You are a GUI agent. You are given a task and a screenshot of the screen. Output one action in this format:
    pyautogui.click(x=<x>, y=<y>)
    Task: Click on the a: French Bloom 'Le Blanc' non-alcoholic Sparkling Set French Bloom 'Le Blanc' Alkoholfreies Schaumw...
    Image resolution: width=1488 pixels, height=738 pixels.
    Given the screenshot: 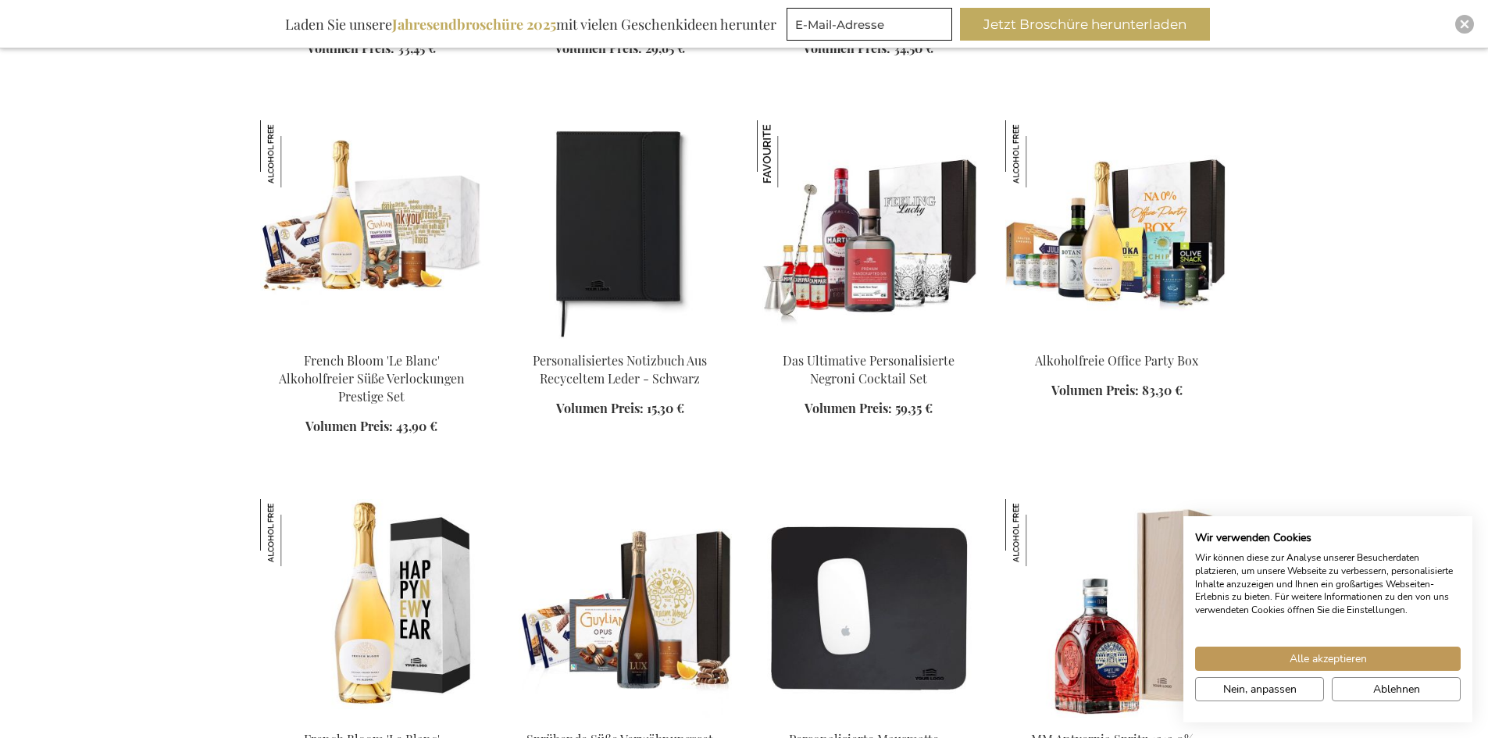 What is the action you would take?
    pyautogui.click(x=372, y=719)
    